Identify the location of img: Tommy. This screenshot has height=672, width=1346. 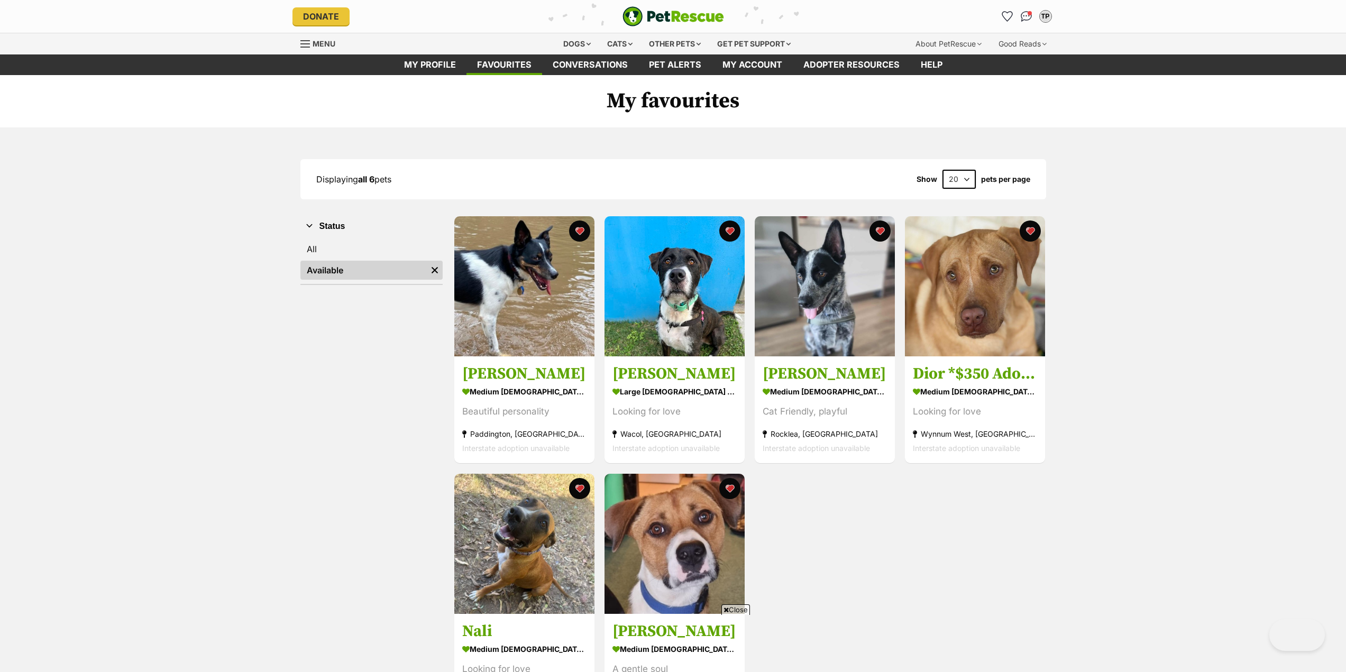
(824, 286).